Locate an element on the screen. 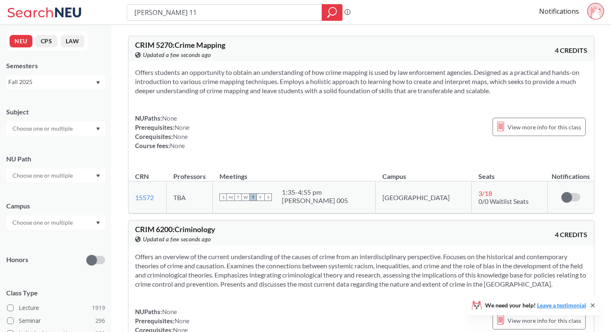  section: Offers students an opportunity to obtain an understanding of how crime mapping is used by law enf... is located at coordinates (361, 82).